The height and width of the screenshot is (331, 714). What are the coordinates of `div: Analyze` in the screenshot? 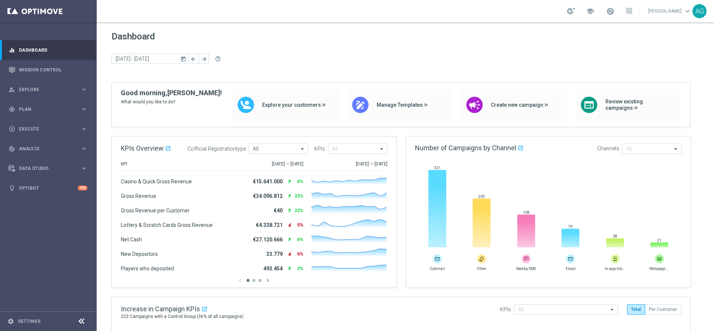 It's located at (44, 149).